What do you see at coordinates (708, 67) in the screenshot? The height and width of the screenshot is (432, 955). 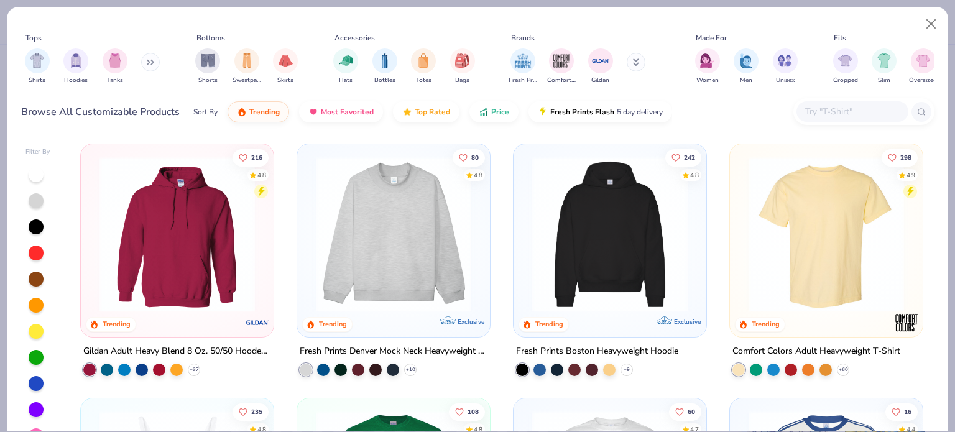 I see `div: filter for Women` at bounding box center [708, 67].